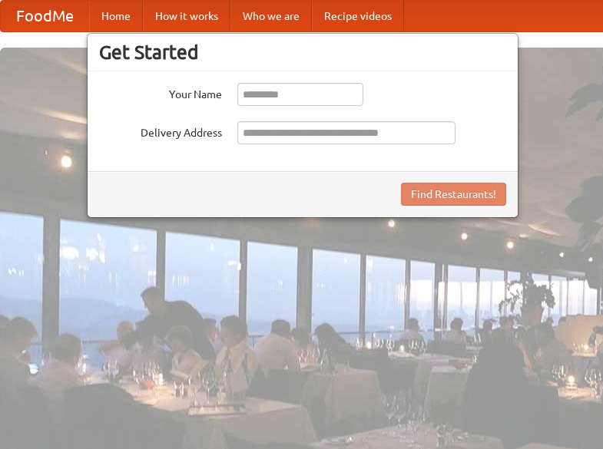 The width and height of the screenshot is (603, 449). What do you see at coordinates (160, 92) in the screenshot?
I see `label: Your Name` at bounding box center [160, 92].